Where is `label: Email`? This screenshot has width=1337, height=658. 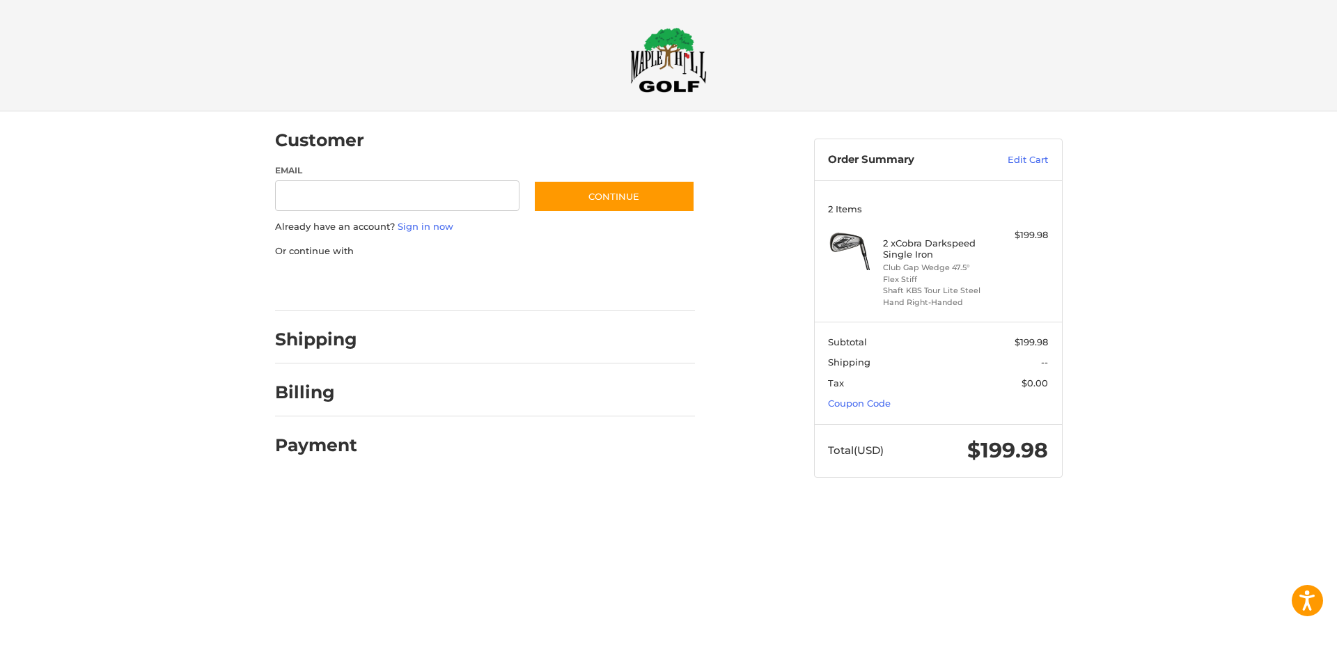 label: Email is located at coordinates (398, 171).